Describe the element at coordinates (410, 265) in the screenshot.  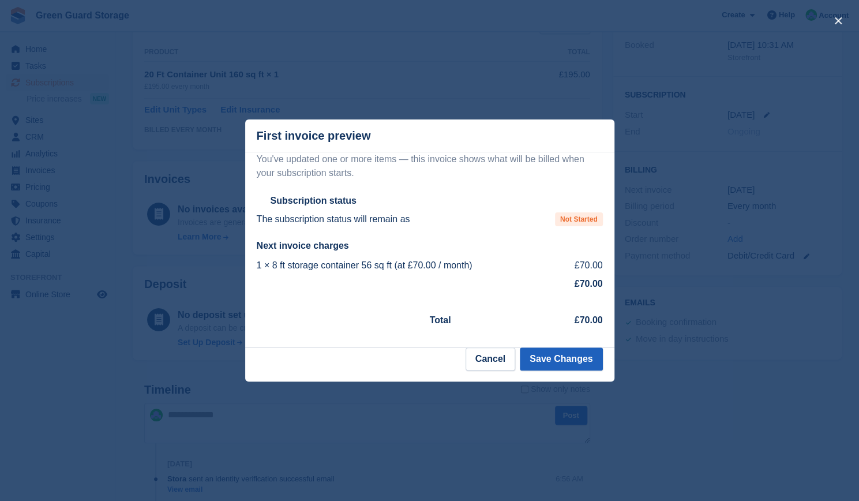
I see `td: 1 × 8 ft storage container 56 sq ft (at £70.00 / month)` at that location.